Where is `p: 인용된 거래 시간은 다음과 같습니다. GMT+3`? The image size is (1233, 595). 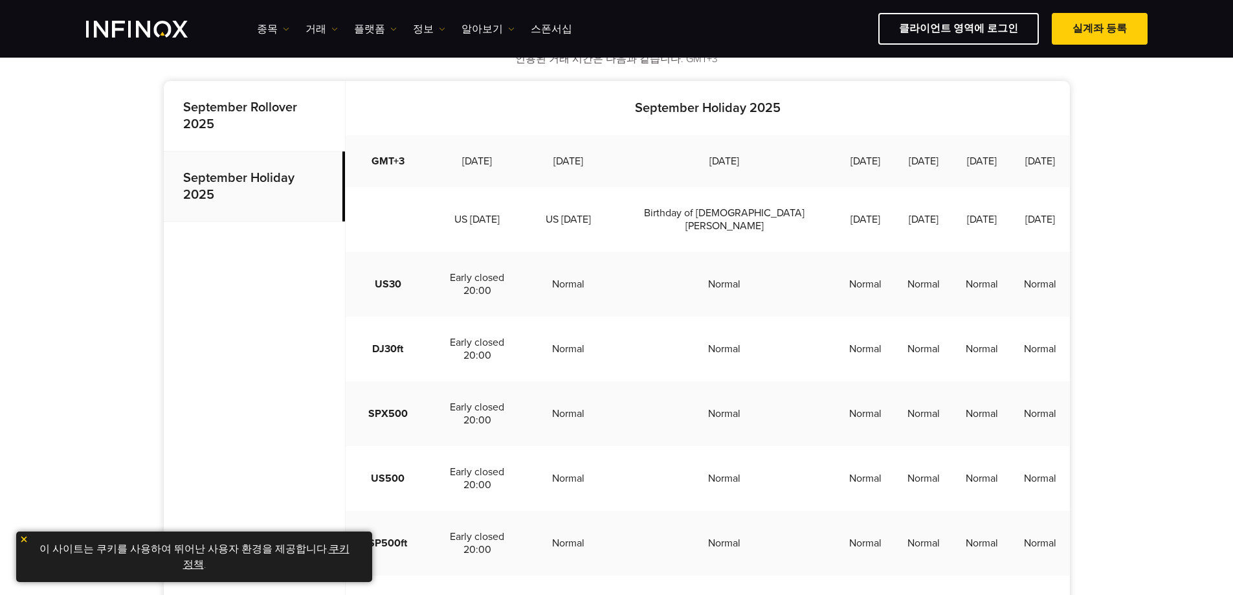 p: 인용된 거래 시간은 다음과 같습니다. GMT+3 is located at coordinates (617, 59).